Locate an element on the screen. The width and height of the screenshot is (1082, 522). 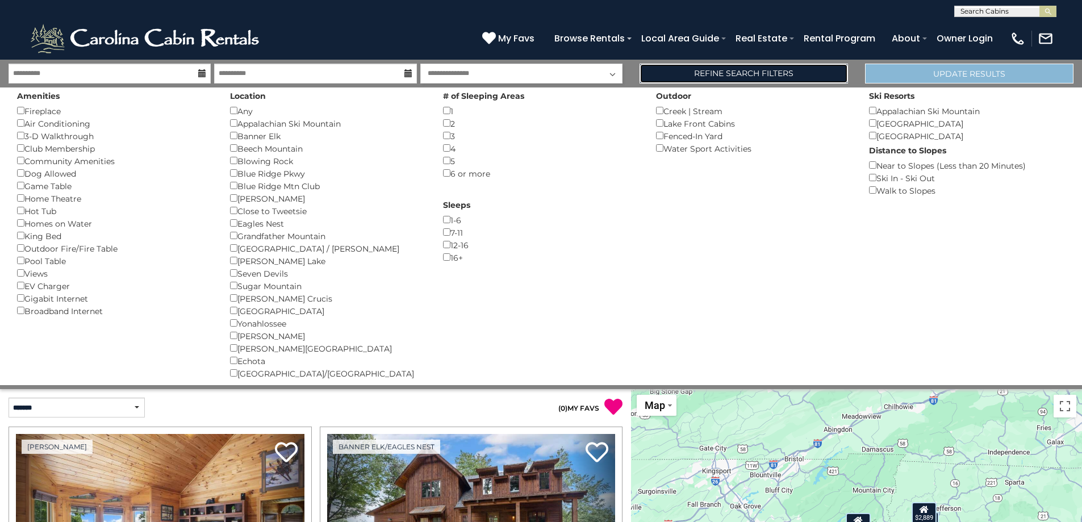
div: Grandfather Mountain is located at coordinates (328, 236).